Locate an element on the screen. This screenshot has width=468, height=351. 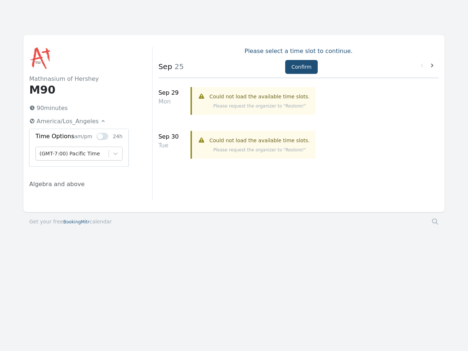
a: Get your freeBookingMitrcalendar is located at coordinates (71, 222).